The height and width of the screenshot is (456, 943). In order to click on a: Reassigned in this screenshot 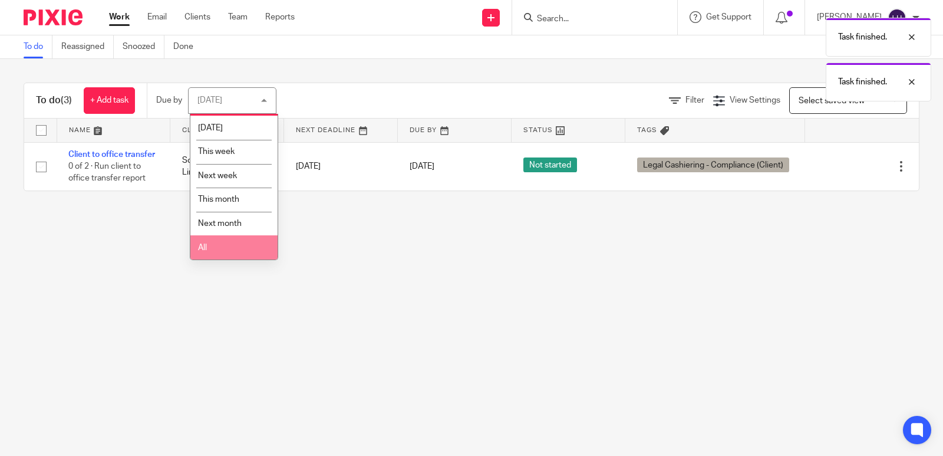, I will do `click(87, 47)`.